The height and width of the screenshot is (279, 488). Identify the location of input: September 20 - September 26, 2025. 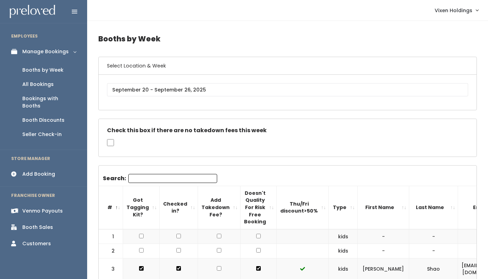
(287, 90).